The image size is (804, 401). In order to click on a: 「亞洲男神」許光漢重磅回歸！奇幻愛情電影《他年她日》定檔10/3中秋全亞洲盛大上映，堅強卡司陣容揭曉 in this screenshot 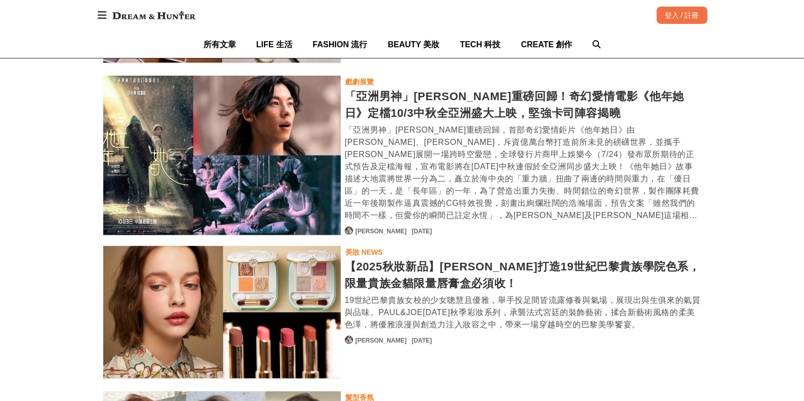, I will do `click(222, 156)`.